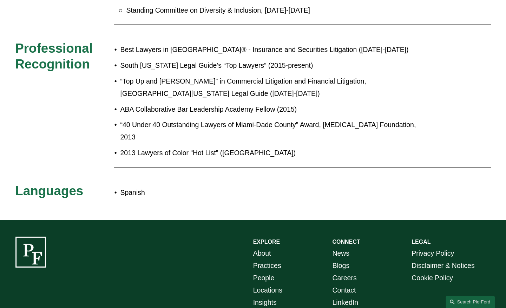 The image size is (506, 308). What do you see at coordinates (344, 278) in the screenshot?
I see `a: Careers` at bounding box center [344, 278].